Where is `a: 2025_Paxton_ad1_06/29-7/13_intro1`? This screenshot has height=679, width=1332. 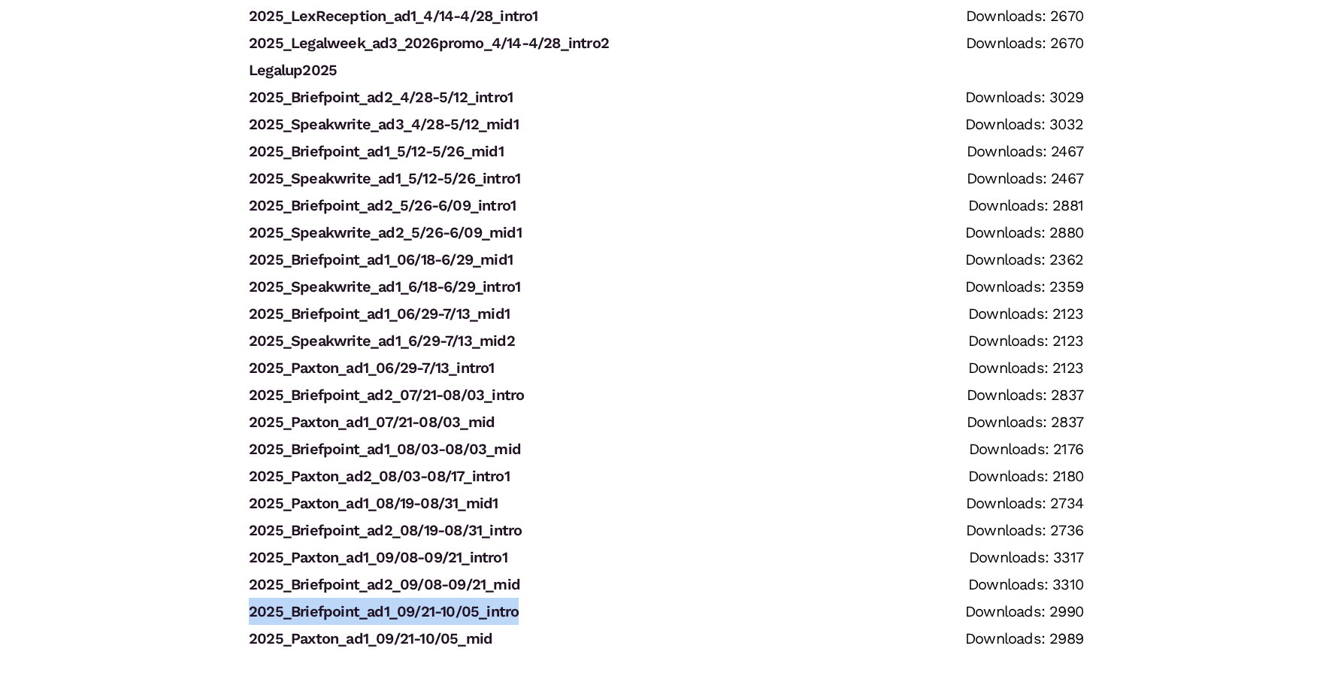
a: 2025_Paxton_ad1_06/29-7/13_intro1 is located at coordinates (371, 368).